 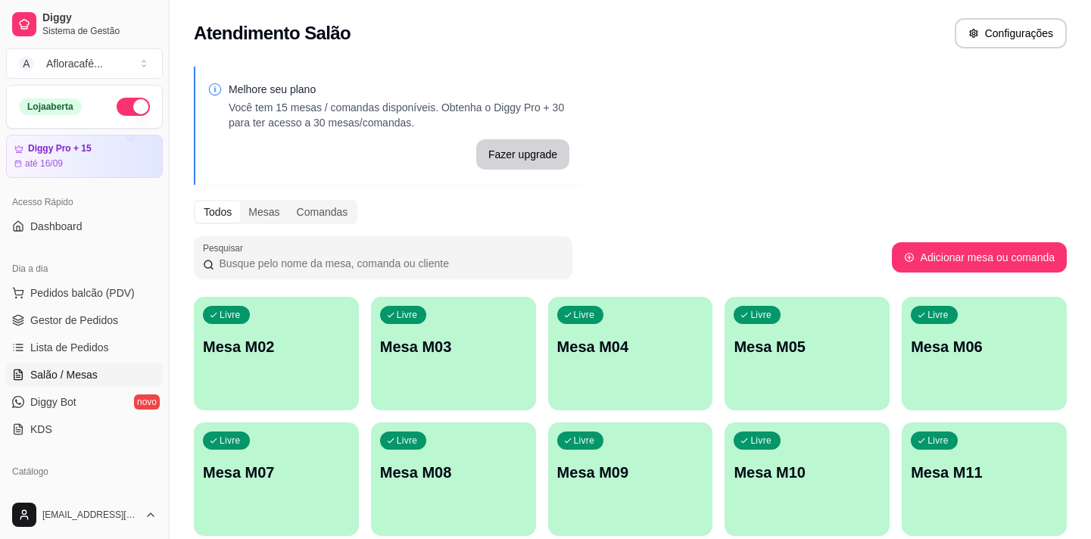 What do you see at coordinates (56, 226) in the screenshot?
I see `span: Dashboard` at bounding box center [56, 226].